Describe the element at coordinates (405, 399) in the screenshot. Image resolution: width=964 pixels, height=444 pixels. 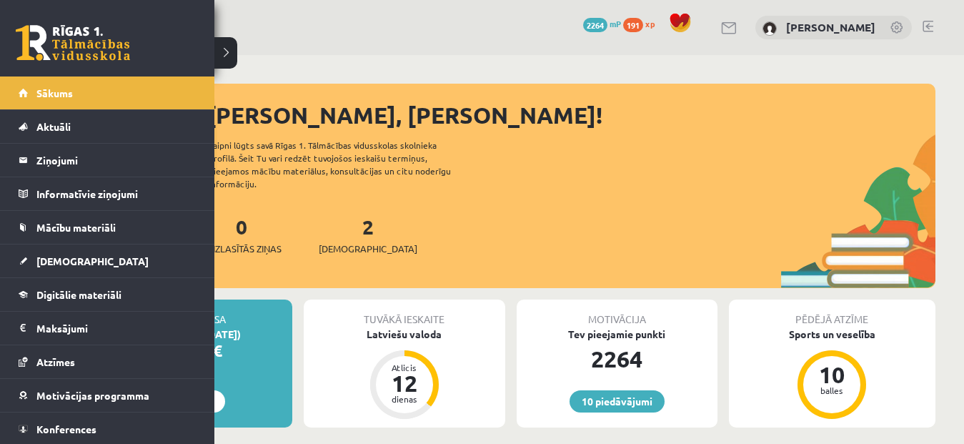
I see `div: dienas` at that location.